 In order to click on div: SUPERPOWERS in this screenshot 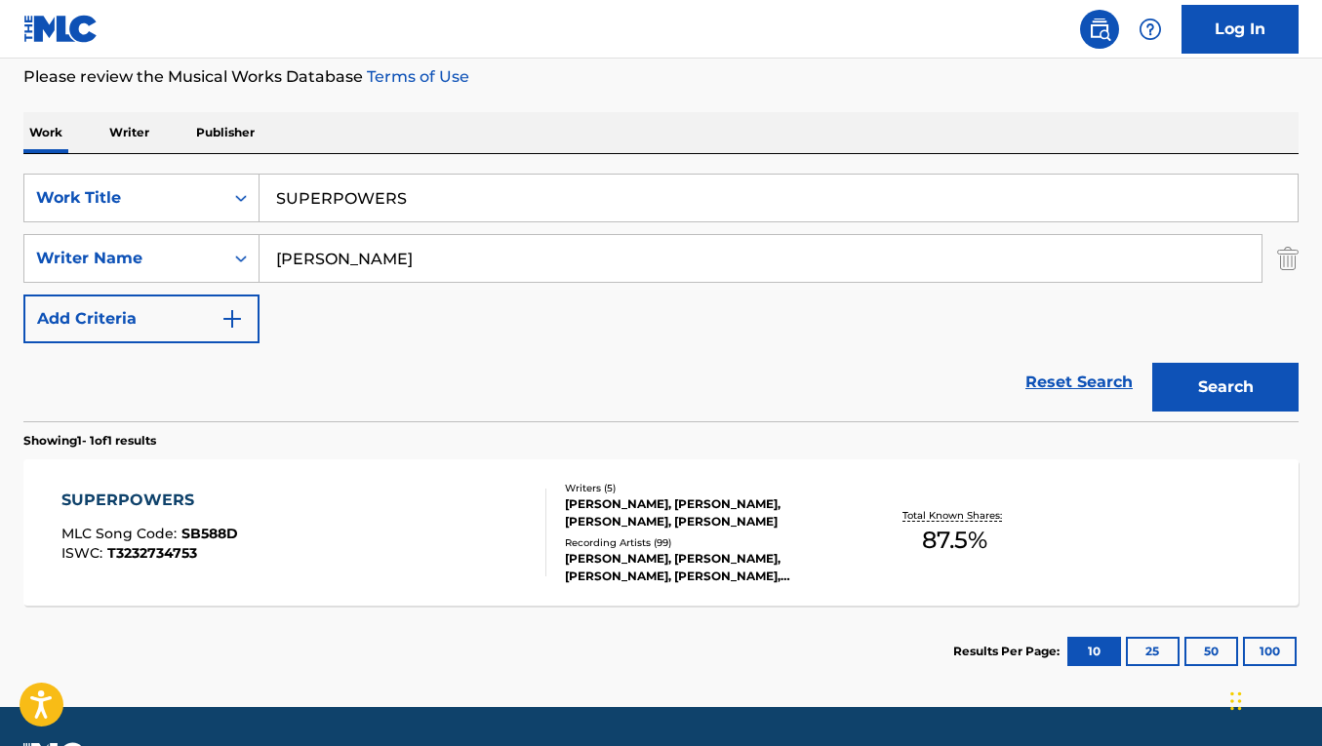, I will do `click(149, 501)`.